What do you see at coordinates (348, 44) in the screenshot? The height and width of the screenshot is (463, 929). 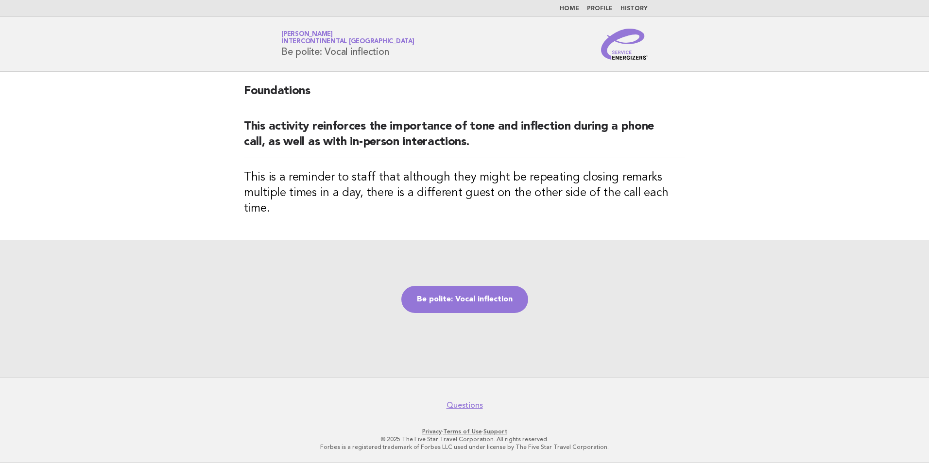 I see `h1: Be polite: Vocal inflection` at bounding box center [348, 44].